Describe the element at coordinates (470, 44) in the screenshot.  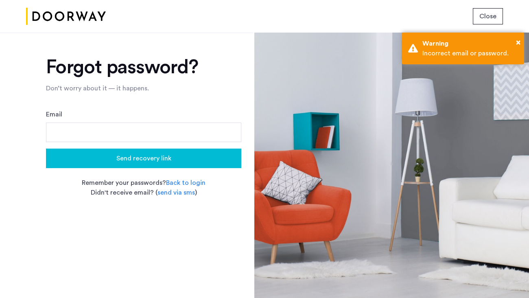
I see `div: Warning` at that location.